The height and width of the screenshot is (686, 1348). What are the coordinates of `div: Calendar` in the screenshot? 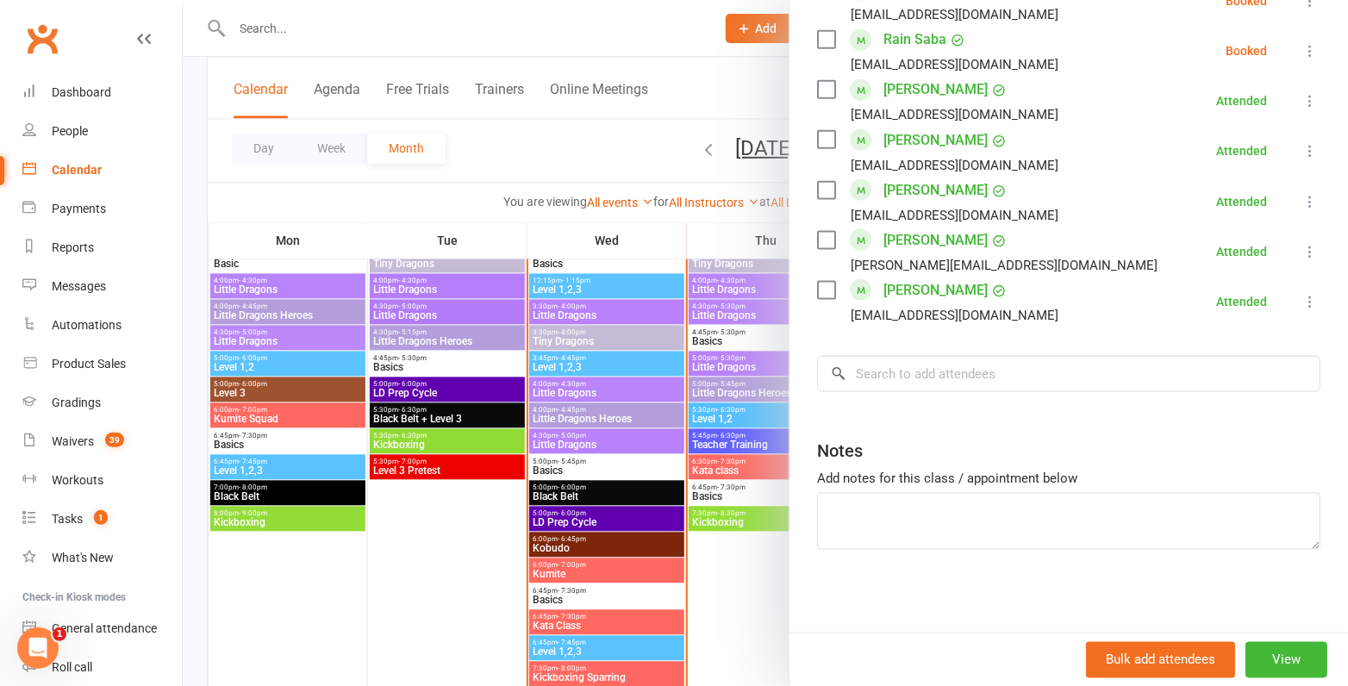 It's located at (77, 170).